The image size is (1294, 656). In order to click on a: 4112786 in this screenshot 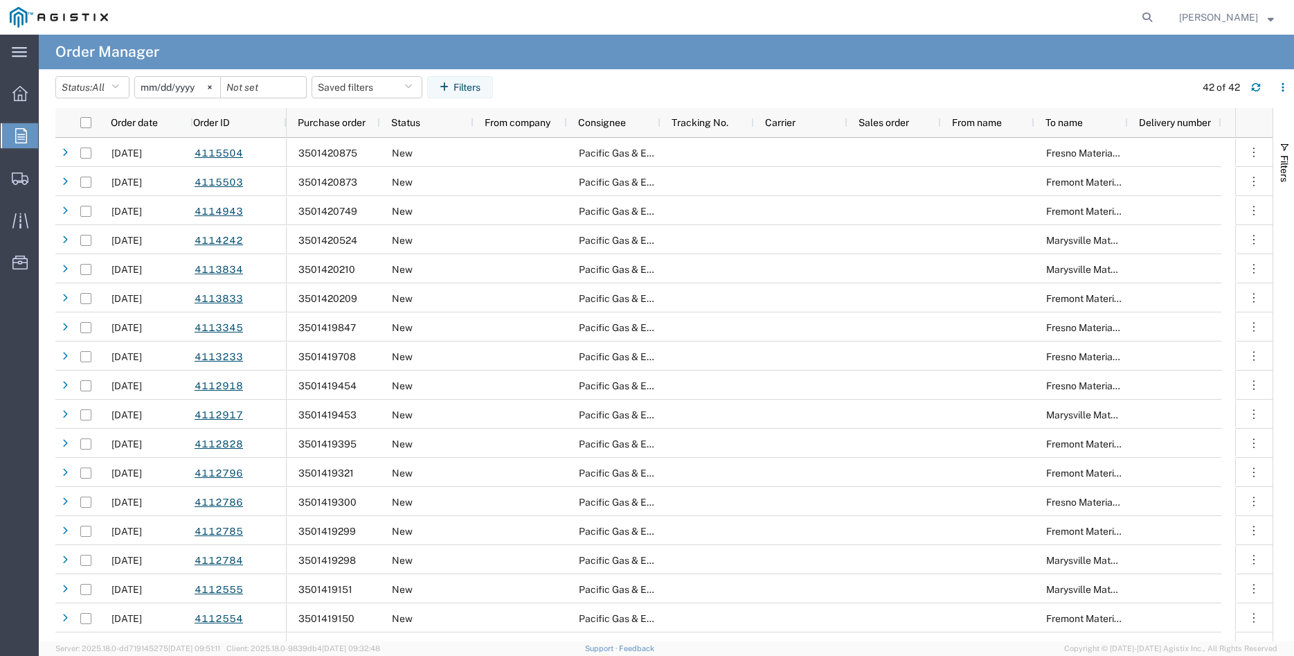, I will do `click(219, 502)`.